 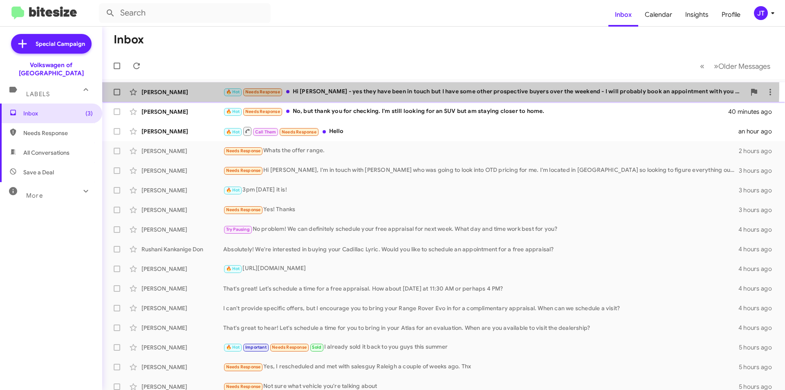 What do you see at coordinates (742, 66) in the screenshot?
I see `button: Next` at bounding box center [742, 66].